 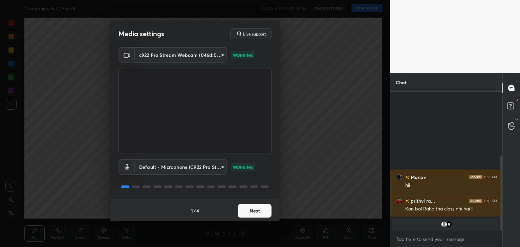 I want to click on button: Next, so click(x=254, y=211).